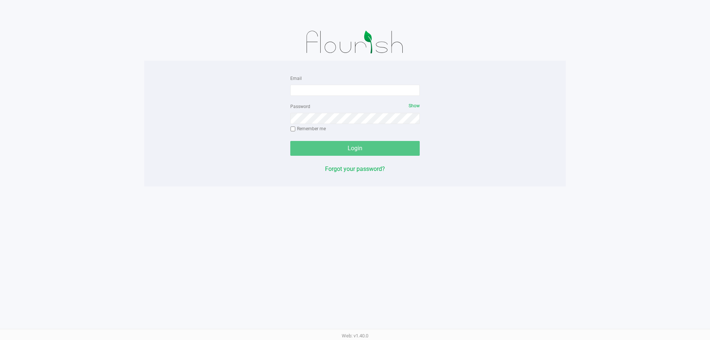 The height and width of the screenshot is (340, 710). What do you see at coordinates (308, 129) in the screenshot?
I see `label: Remember me` at bounding box center [308, 129].